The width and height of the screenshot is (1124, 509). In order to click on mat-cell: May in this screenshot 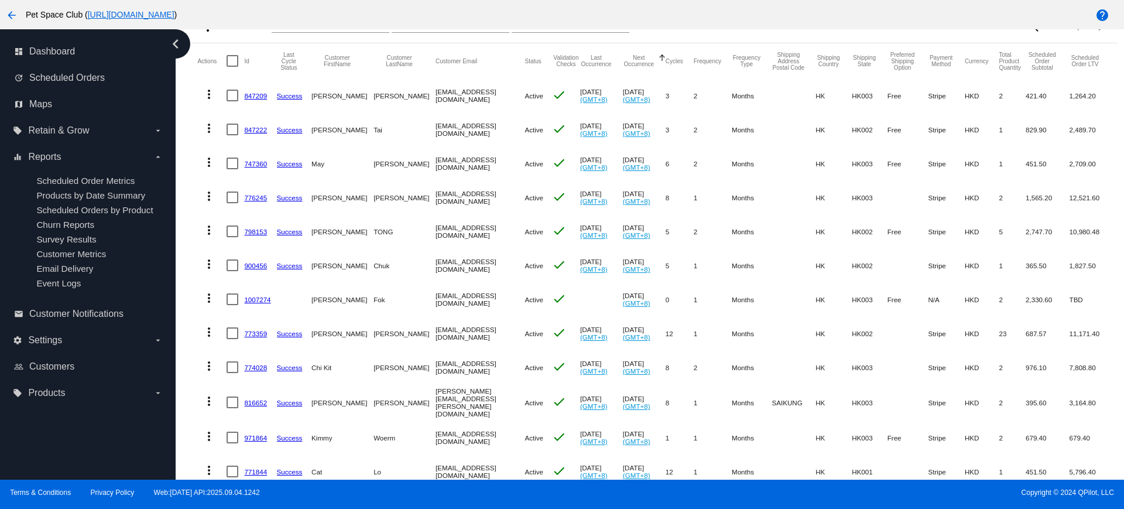, I will do `click(342, 163)`.